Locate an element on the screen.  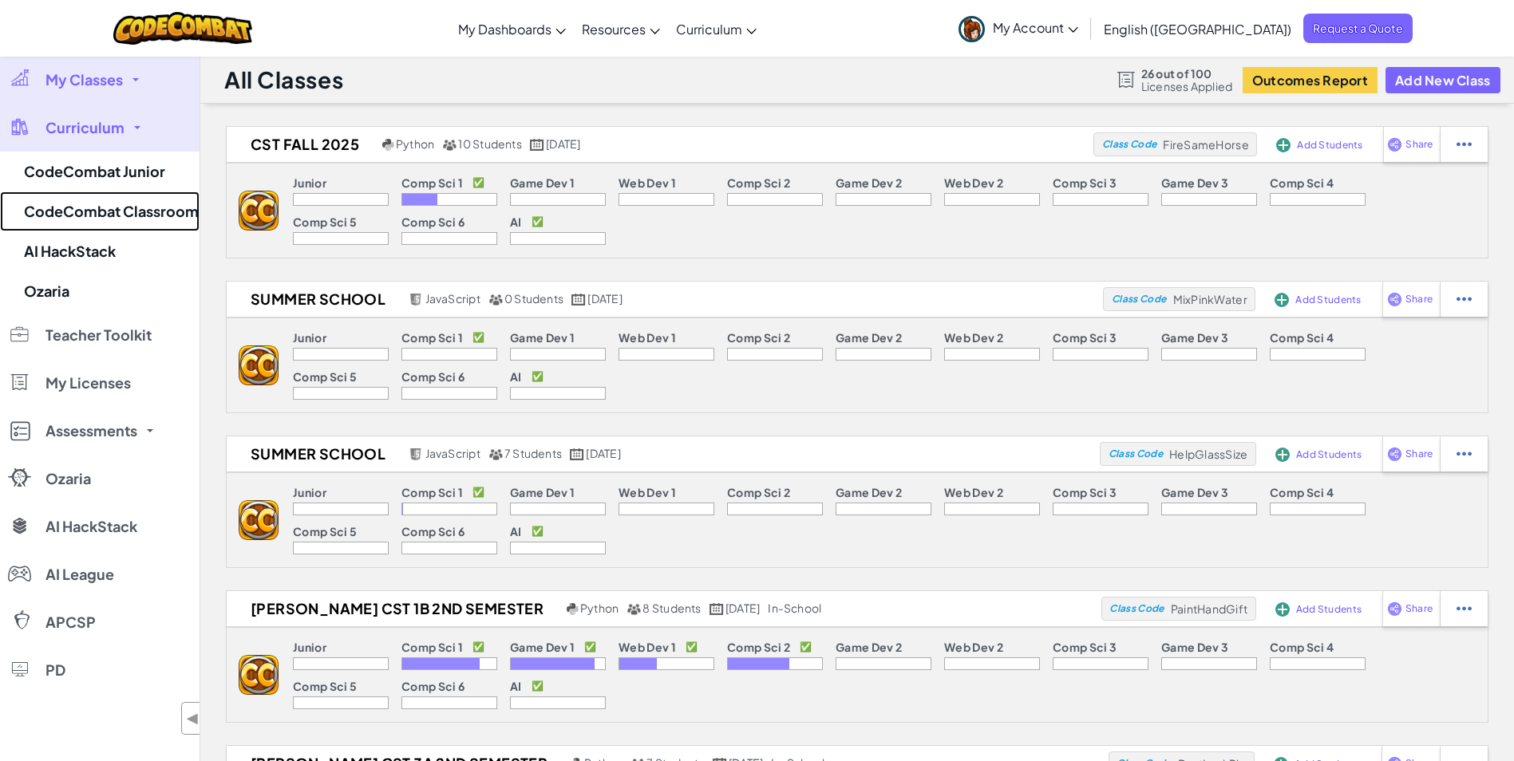
span: 26 out of 100 is located at coordinates (1187, 73).